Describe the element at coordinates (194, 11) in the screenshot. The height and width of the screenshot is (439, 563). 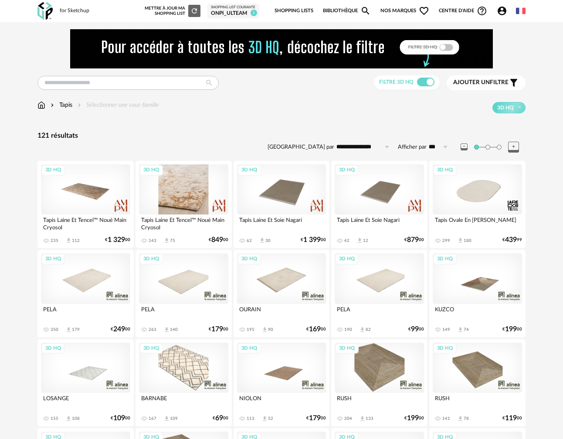
I see `span: Refresh icon` at that location.